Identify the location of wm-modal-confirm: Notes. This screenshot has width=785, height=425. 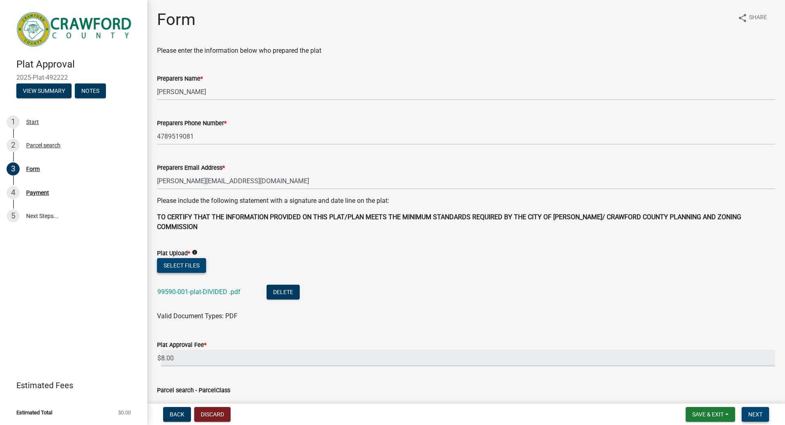
(90, 91).